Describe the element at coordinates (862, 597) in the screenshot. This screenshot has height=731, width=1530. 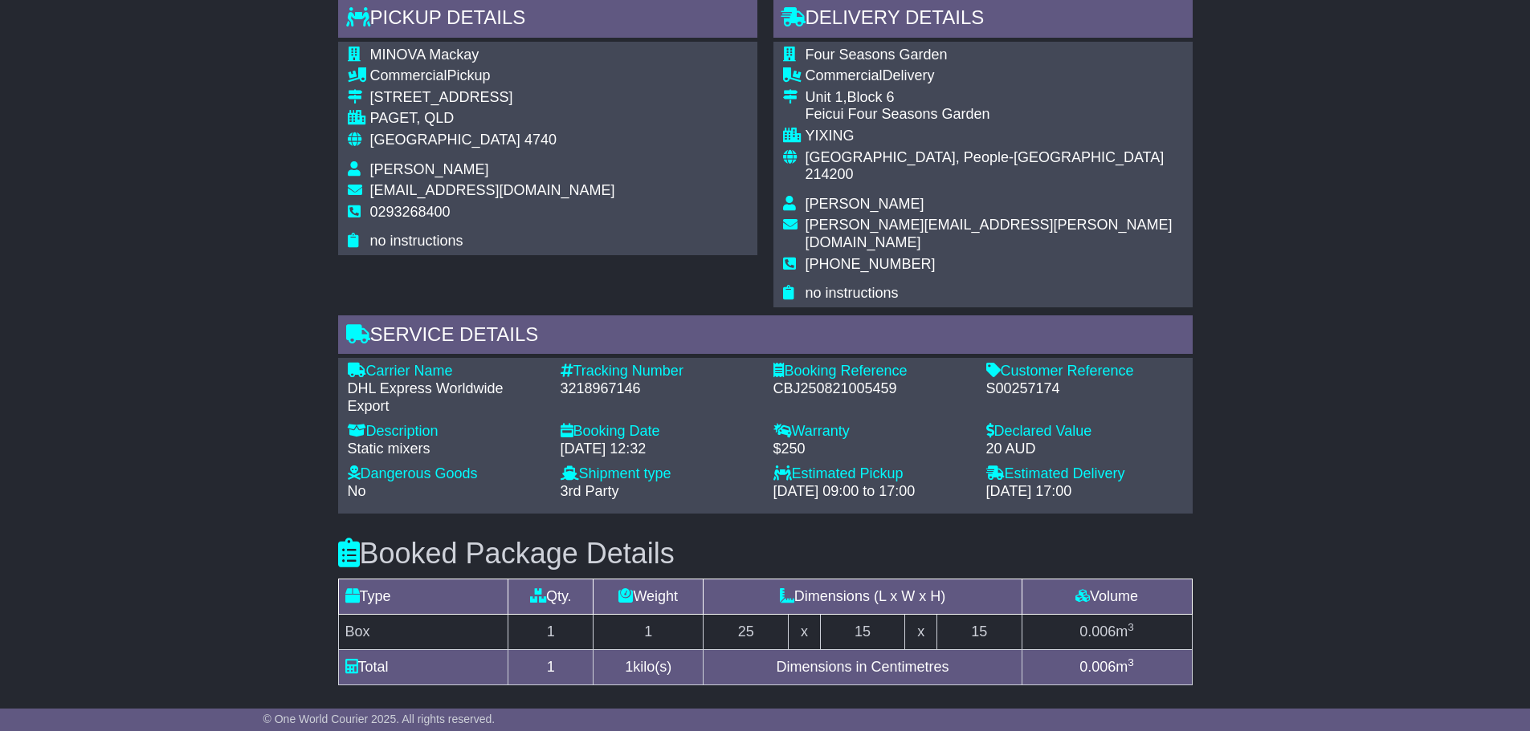
I see `td: Dimensions (L x W x H)` at that location.